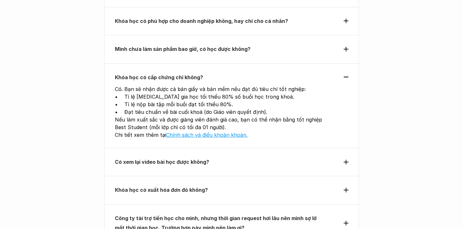 The width and height of the screenshot is (463, 229). I want to click on p: Tỉ lệ nộp bài tập mỗi buổi đạt tối thiểu 80%., so click(226, 104).